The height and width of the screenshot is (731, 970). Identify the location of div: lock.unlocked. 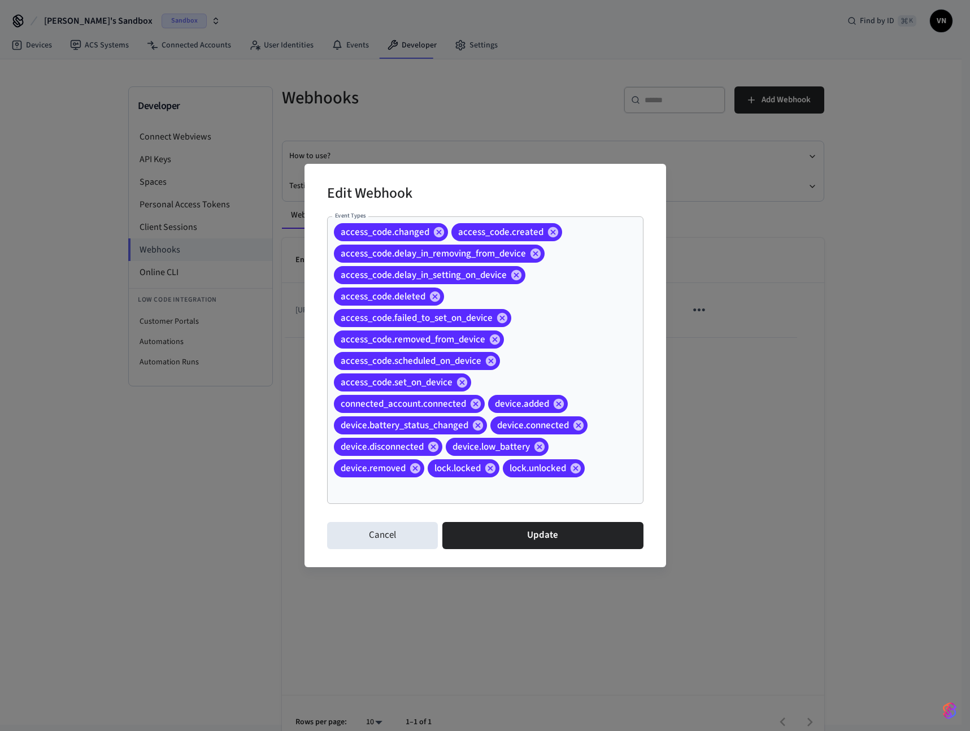
(543, 468).